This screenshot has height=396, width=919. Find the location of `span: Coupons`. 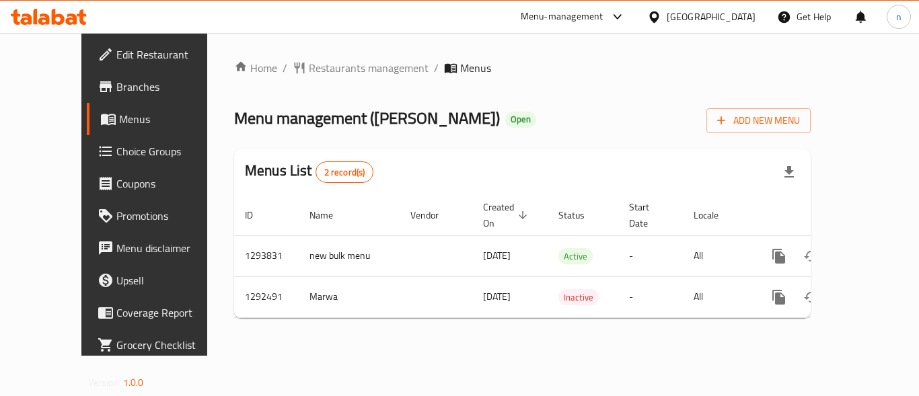

span: Coupons is located at coordinates (170, 184).